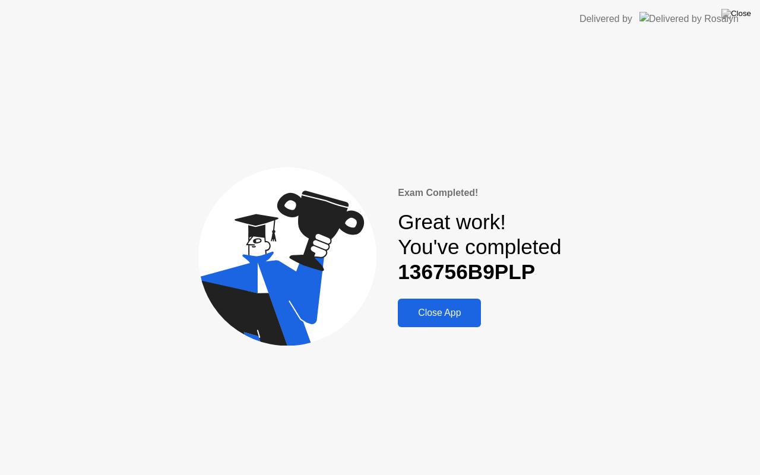 This screenshot has height=475, width=760. I want to click on div: Delivered by, so click(605, 19).